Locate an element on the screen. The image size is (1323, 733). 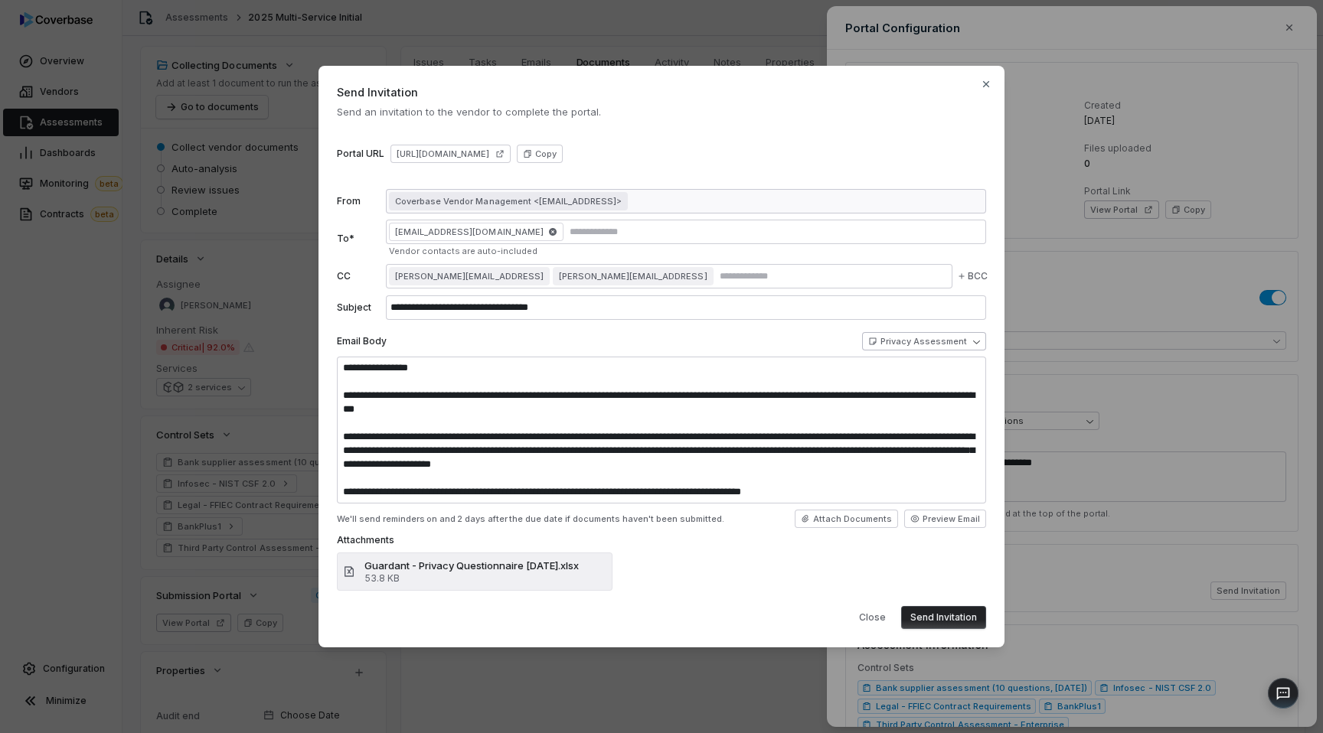
span: We'll send reminders is located at coordinates (380, 519).